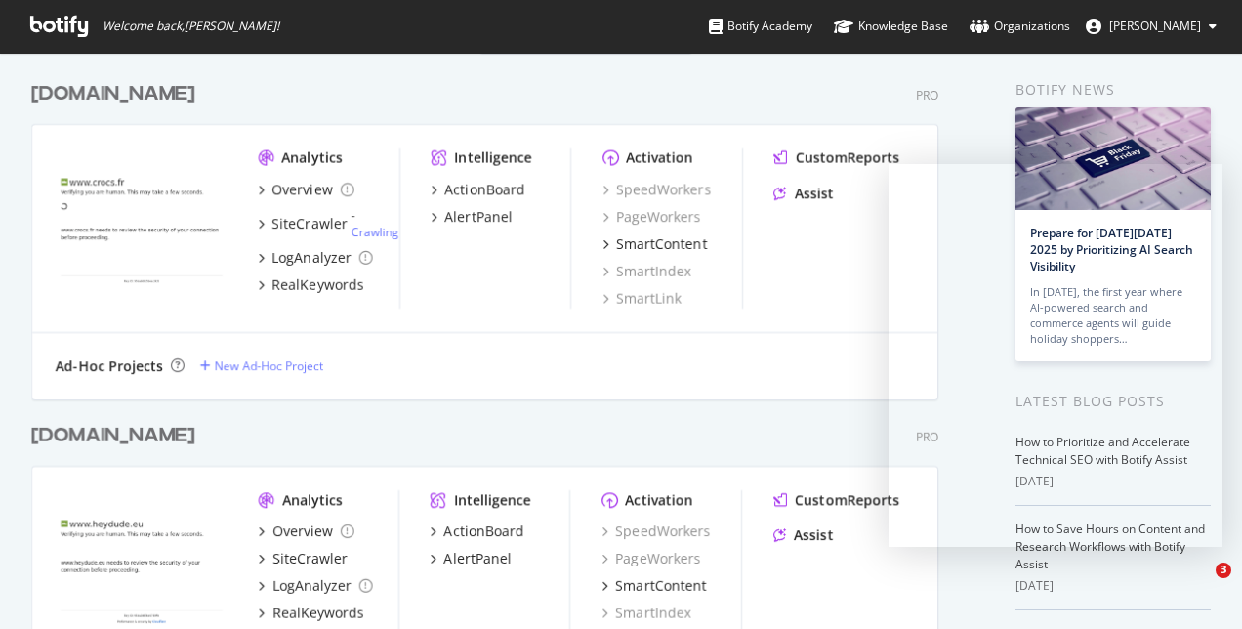 The image size is (1242, 629). Describe the element at coordinates (1155, 25) in the screenshot. I see `span: Claire Lu` at that location.